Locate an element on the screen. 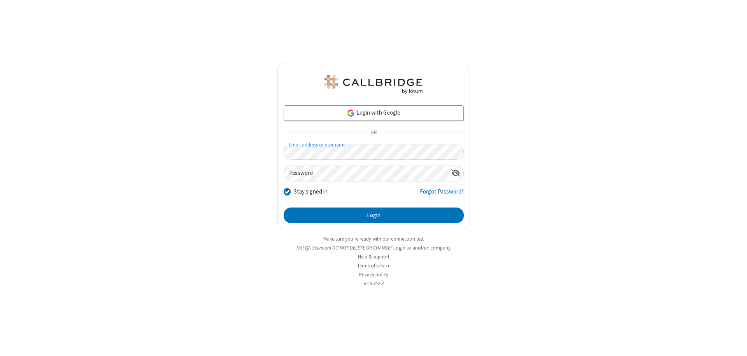 This screenshot has height=356, width=747. input: Password is located at coordinates (366, 174).